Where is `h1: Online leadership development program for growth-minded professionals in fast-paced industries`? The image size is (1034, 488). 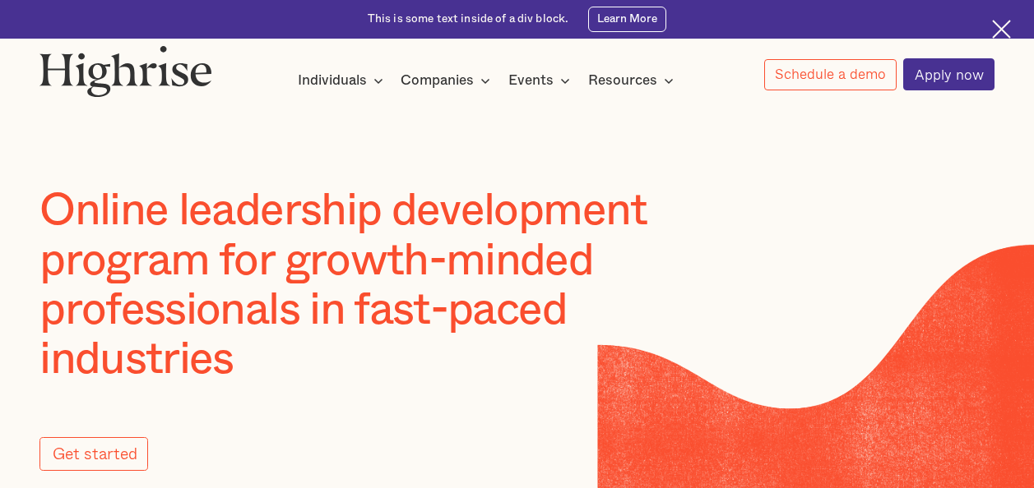
h1: Online leadership development program for growth-minded professionals in fast-paced industries is located at coordinates (387, 285).